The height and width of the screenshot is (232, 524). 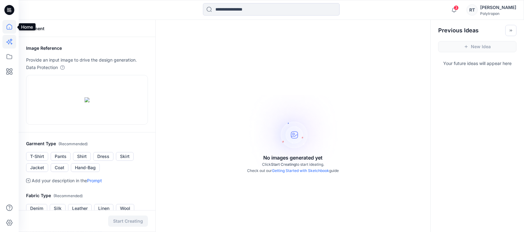 I want to click on button: T-Shirt, so click(x=37, y=156).